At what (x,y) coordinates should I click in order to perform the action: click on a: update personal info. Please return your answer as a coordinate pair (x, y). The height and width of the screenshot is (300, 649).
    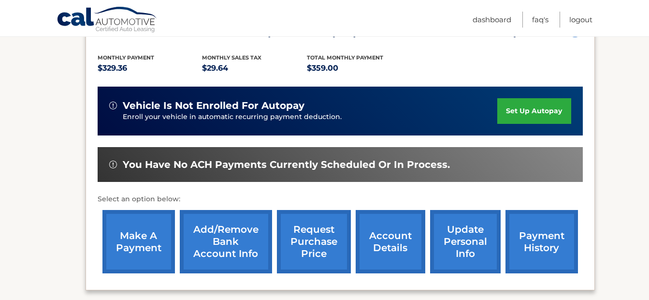
    Looking at the image, I should click on (466, 241).